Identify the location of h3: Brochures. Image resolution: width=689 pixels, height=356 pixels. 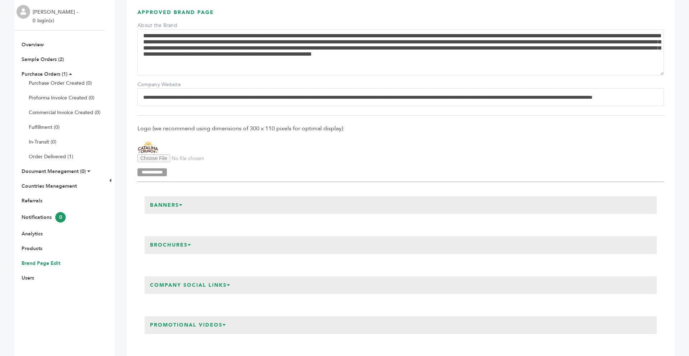
(171, 245).